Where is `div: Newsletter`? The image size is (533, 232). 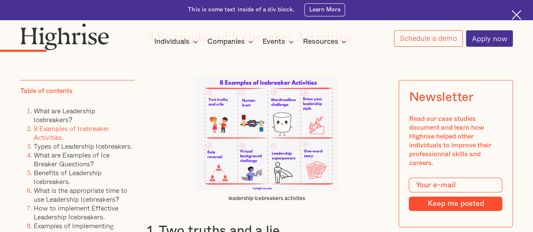 div: Newsletter is located at coordinates (441, 97).